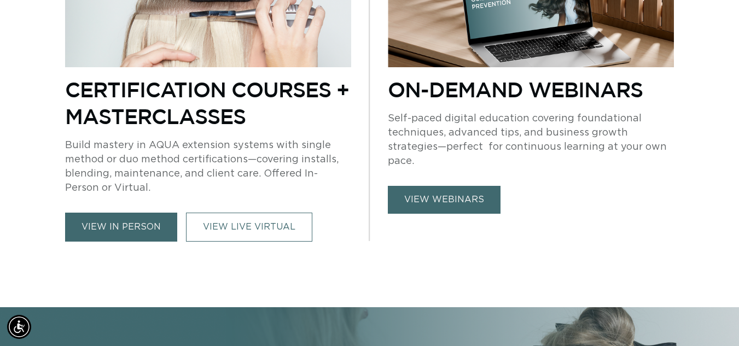 Image resolution: width=739 pixels, height=346 pixels. I want to click on div: Chat Widget, so click(712, 320).